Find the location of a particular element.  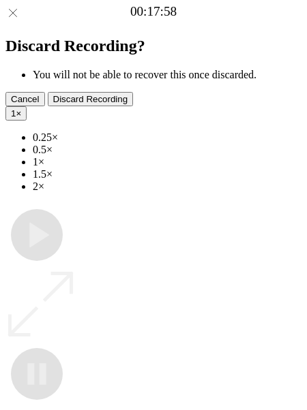

li: 1.5× is located at coordinates (167, 174).